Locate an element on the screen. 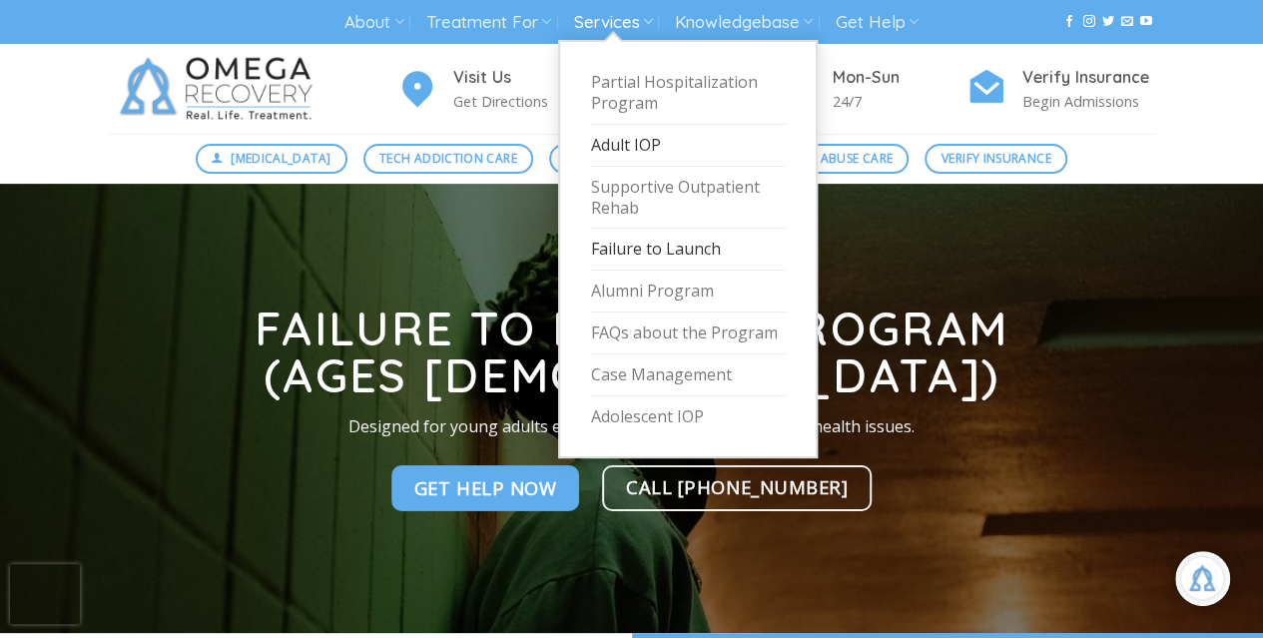 The height and width of the screenshot is (638, 1263). img: Omega Recovery is located at coordinates (220, 89).